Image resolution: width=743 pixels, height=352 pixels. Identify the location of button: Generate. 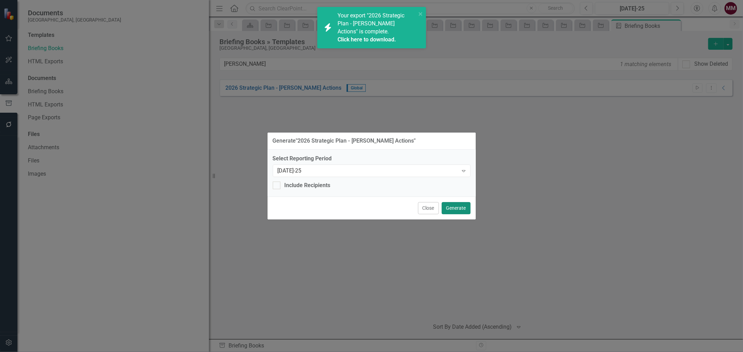
(456, 208).